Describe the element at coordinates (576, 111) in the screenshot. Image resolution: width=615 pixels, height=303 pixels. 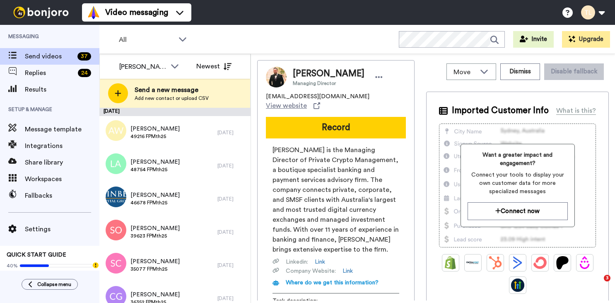
I see `div: What is this?` at that location.